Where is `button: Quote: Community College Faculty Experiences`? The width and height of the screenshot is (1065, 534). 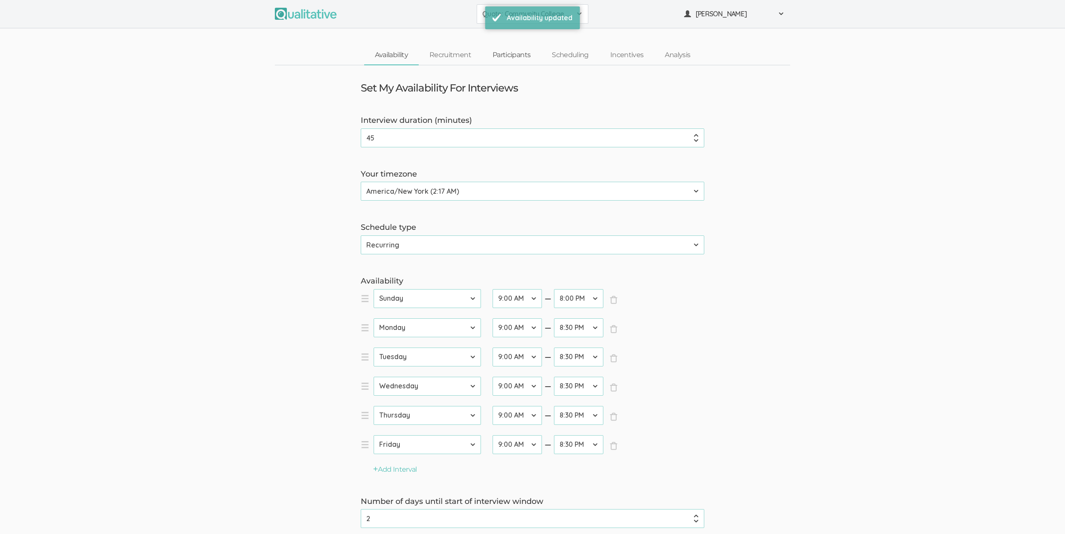 button: Quote: Community College Faculty Experiences is located at coordinates (533, 14).